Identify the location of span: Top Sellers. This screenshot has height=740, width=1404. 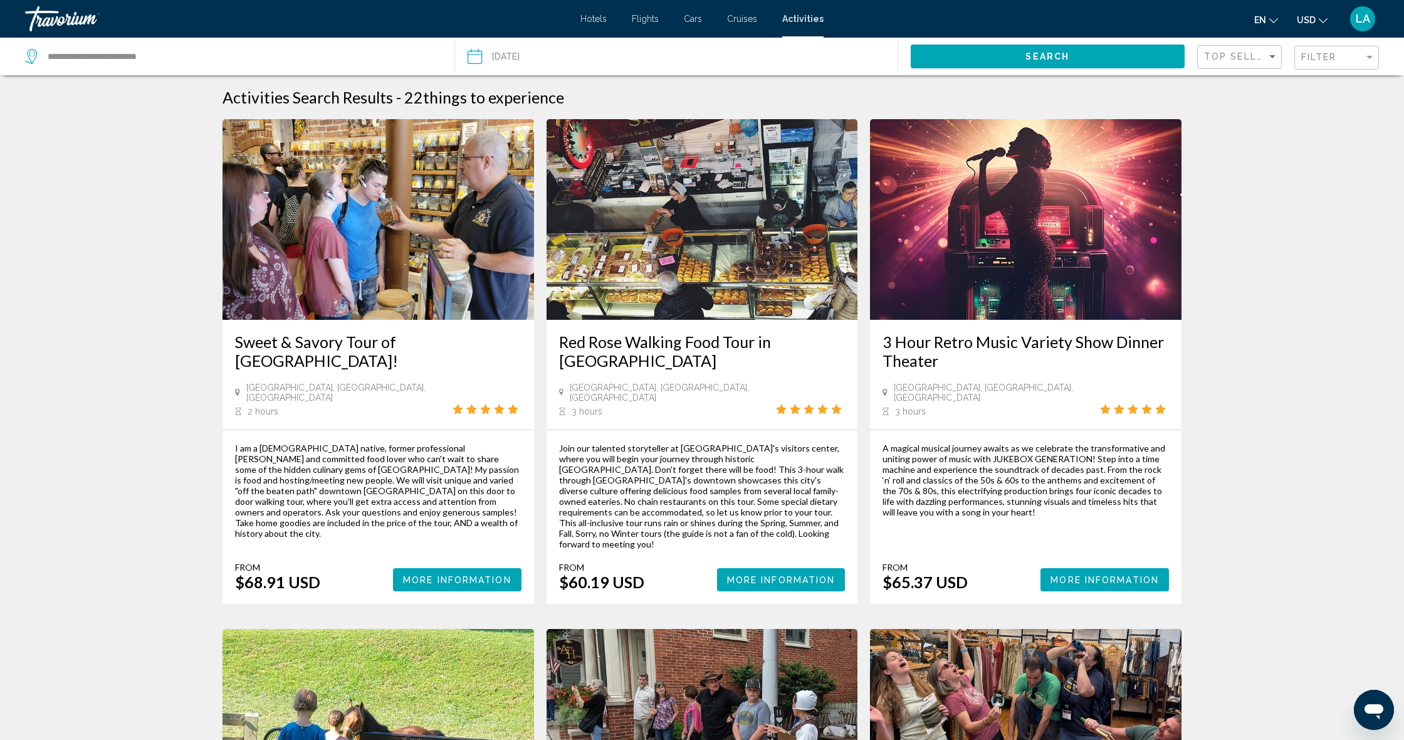
(1241, 56).